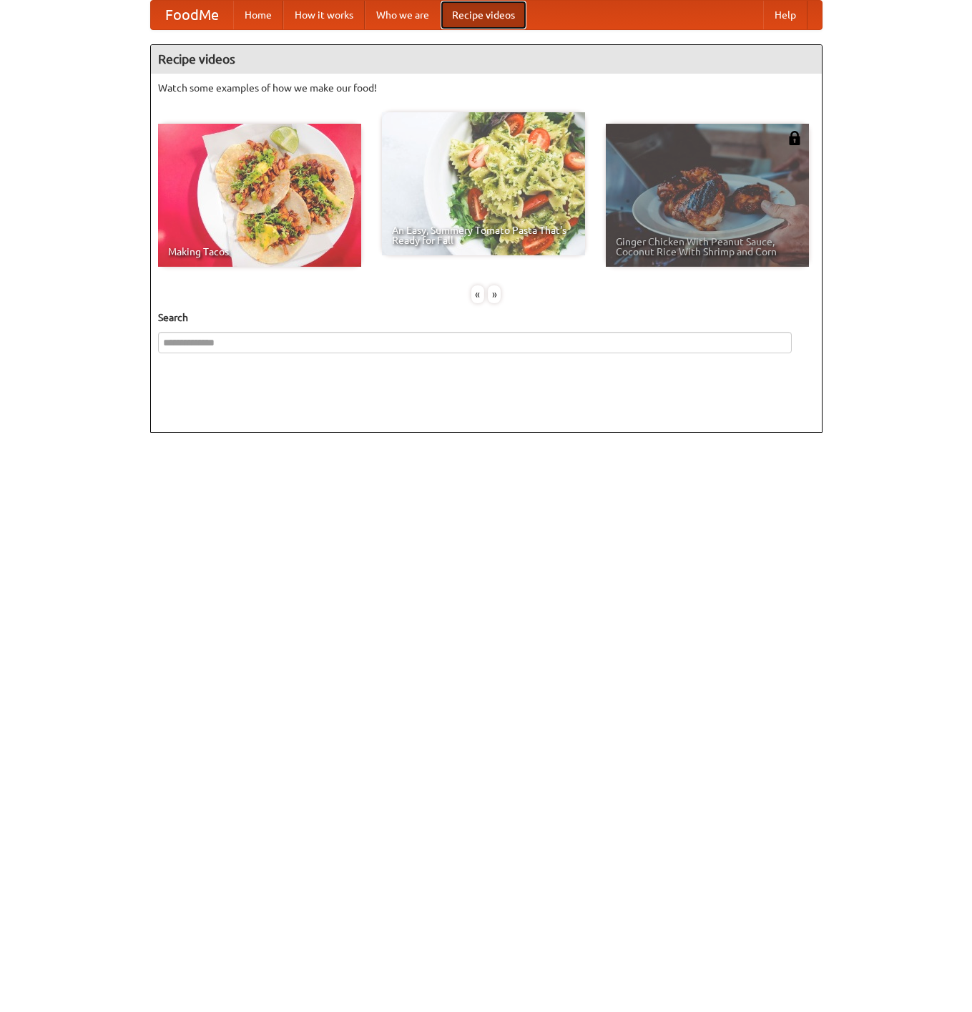 This screenshot has width=972, height=1012. I want to click on p: Watch some examples of how we make our food!, so click(487, 88).